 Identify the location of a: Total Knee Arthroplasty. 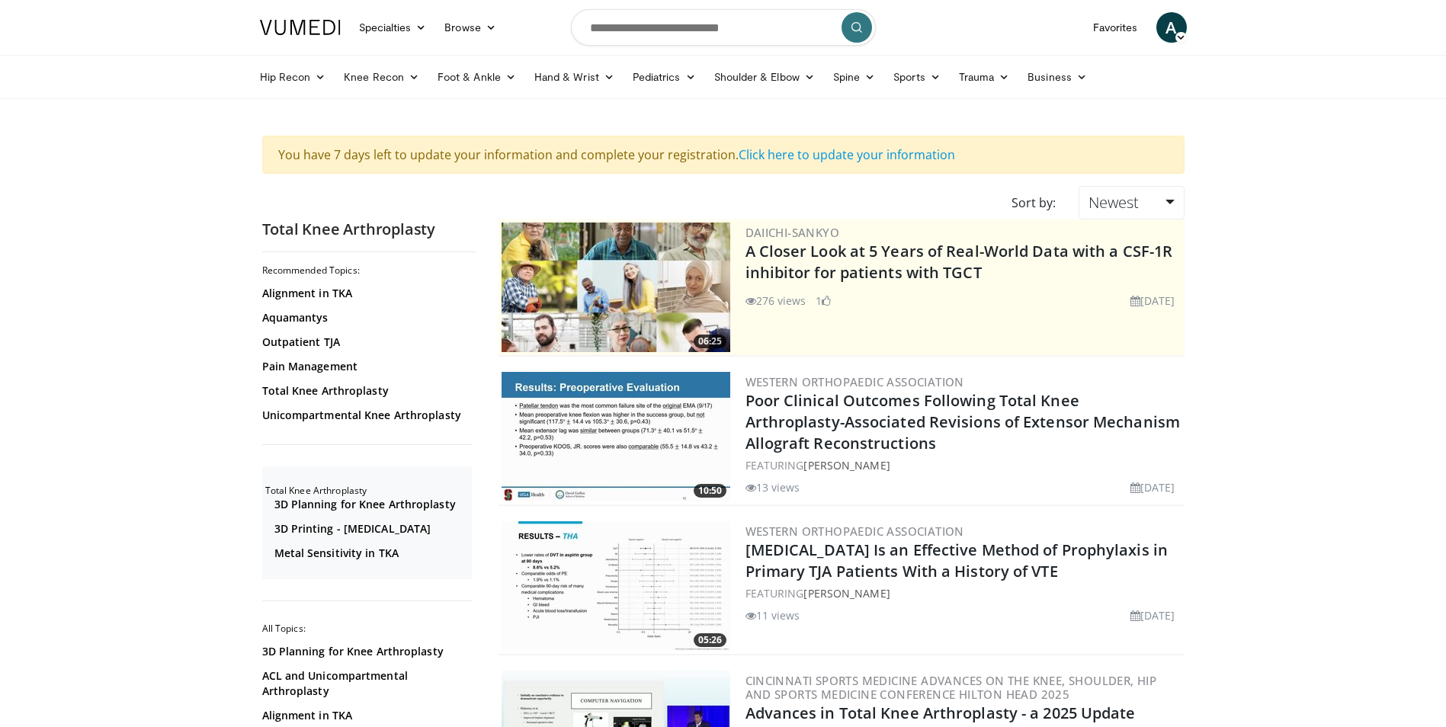
(365, 391).